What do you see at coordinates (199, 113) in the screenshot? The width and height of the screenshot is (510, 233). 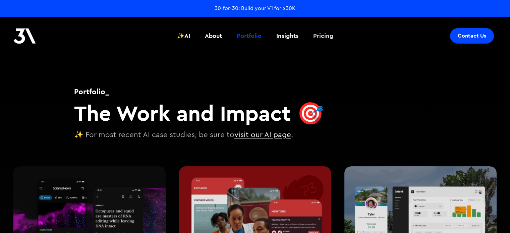 I see `h2: The Work and Impact 🎯` at bounding box center [199, 113].